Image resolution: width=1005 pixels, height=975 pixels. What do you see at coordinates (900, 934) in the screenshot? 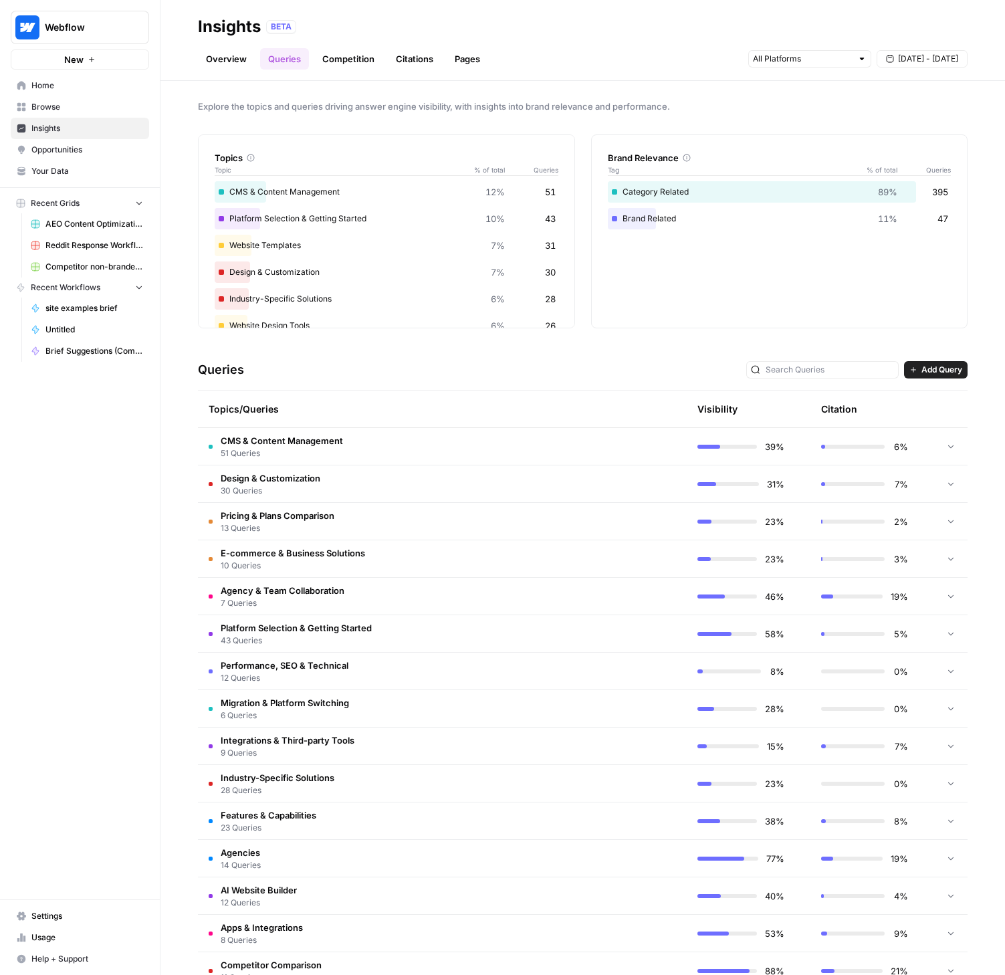
I see `span: 9%` at bounding box center [900, 934].